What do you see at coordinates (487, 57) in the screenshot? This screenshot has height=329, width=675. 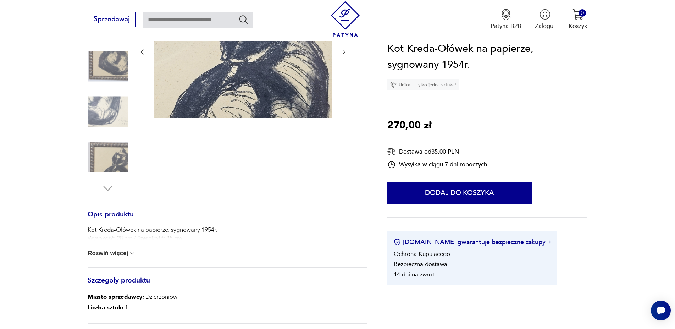 I see `h1: Kot Kreda-Ołówek na papierze, sygnowany 1954r.` at bounding box center [487, 57].